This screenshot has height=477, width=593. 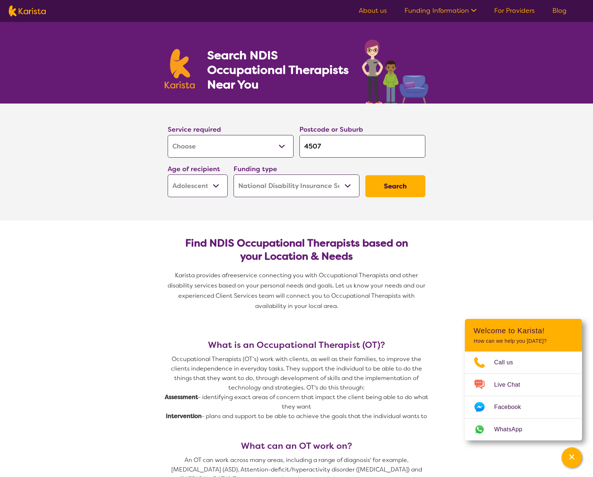 I want to click on span: Call us, so click(x=508, y=363).